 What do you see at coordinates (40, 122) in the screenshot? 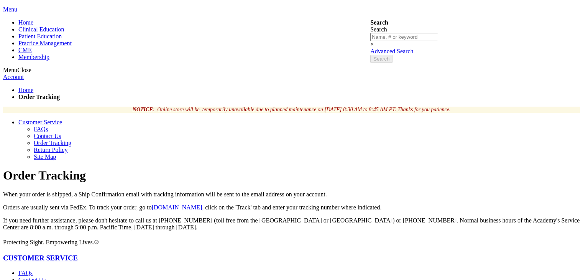
I see `a: Customer Service` at bounding box center [40, 122].